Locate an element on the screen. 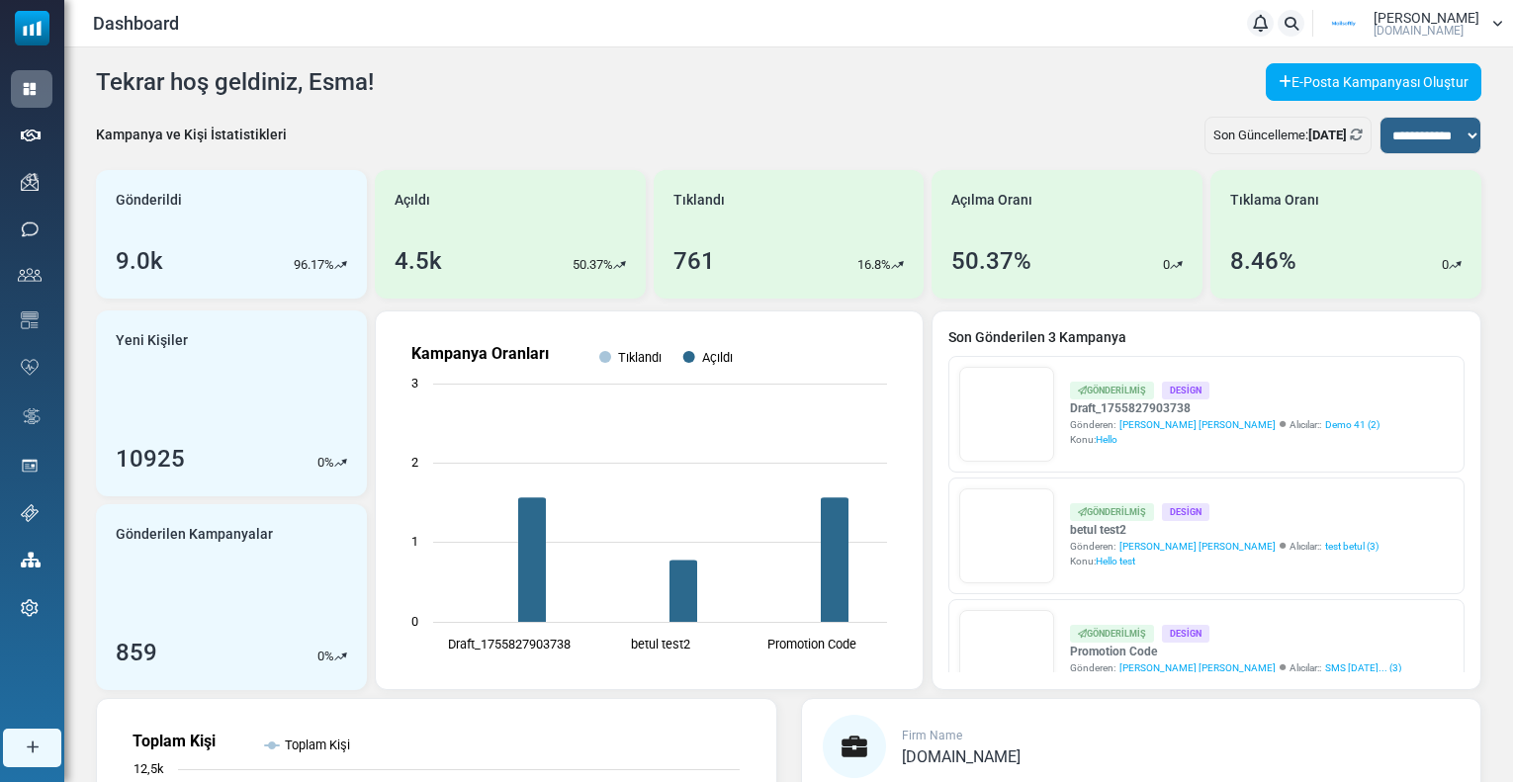 This screenshot has width=1513, height=782. img: dashboard-icon-active.svg is located at coordinates (30, 89).